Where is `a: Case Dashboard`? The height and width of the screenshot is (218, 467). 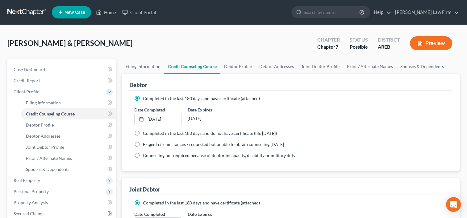 a: Case Dashboard is located at coordinates (62, 70).